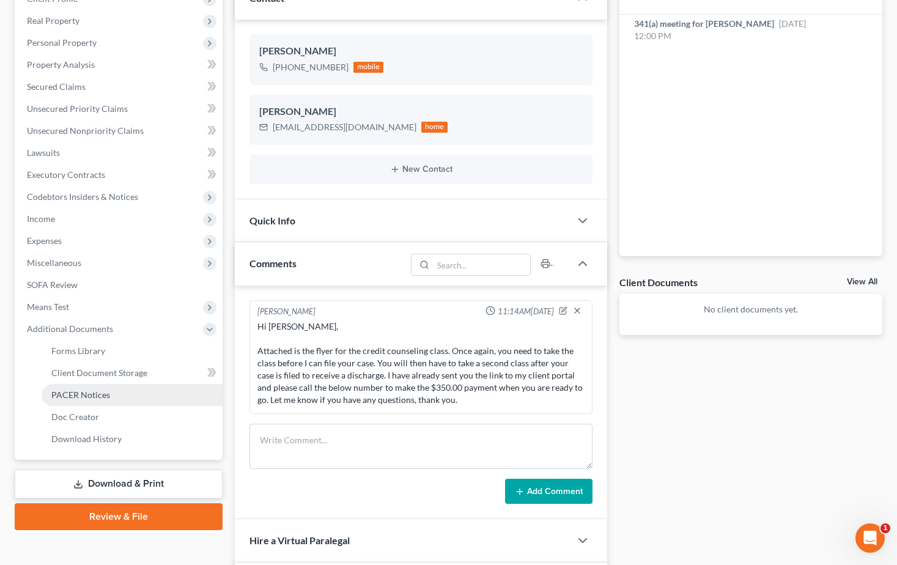 This screenshot has height=565, width=897. Describe the element at coordinates (119, 516) in the screenshot. I see `a: Review & File` at that location.